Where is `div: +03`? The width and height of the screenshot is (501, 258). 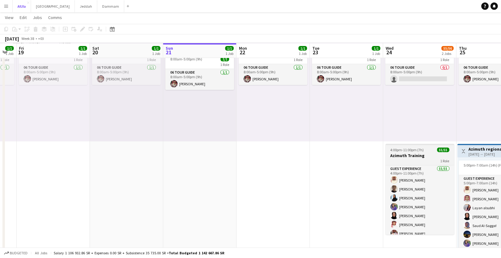
div: +03 is located at coordinates (41, 38).